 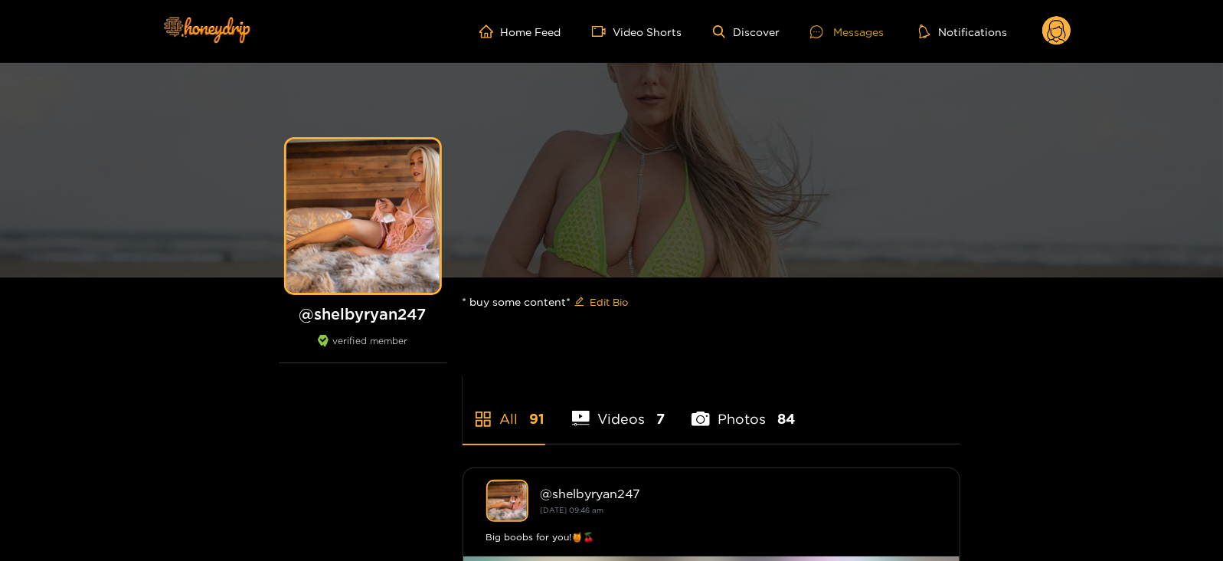 I want to click on div: verified member, so click(x=363, y=348).